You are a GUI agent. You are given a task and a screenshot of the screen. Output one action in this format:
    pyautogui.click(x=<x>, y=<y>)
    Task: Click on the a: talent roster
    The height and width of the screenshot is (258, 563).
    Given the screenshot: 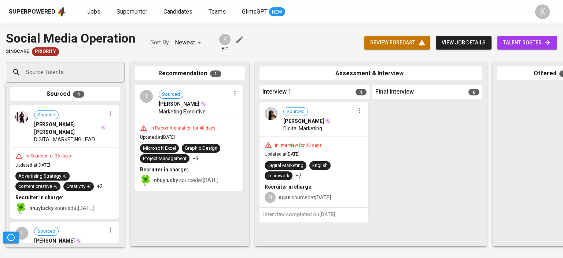 What is the action you would take?
    pyautogui.click(x=527, y=42)
    